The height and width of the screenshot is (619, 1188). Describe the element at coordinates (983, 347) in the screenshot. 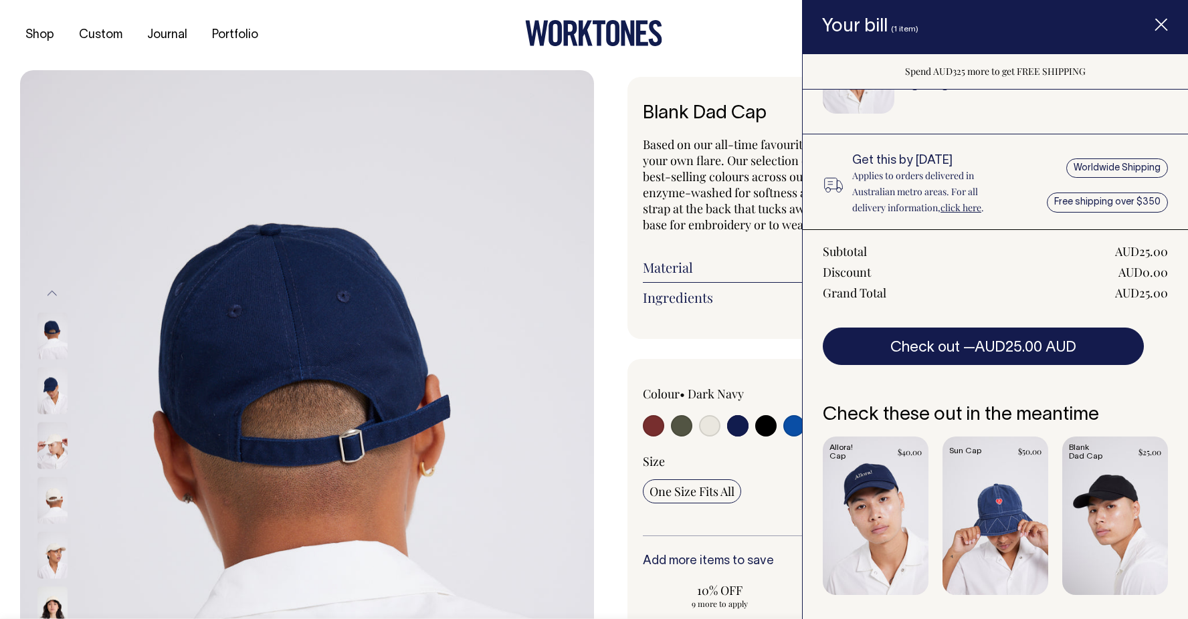

I see `button: Check out —AUD25.00 AUD` at that location.